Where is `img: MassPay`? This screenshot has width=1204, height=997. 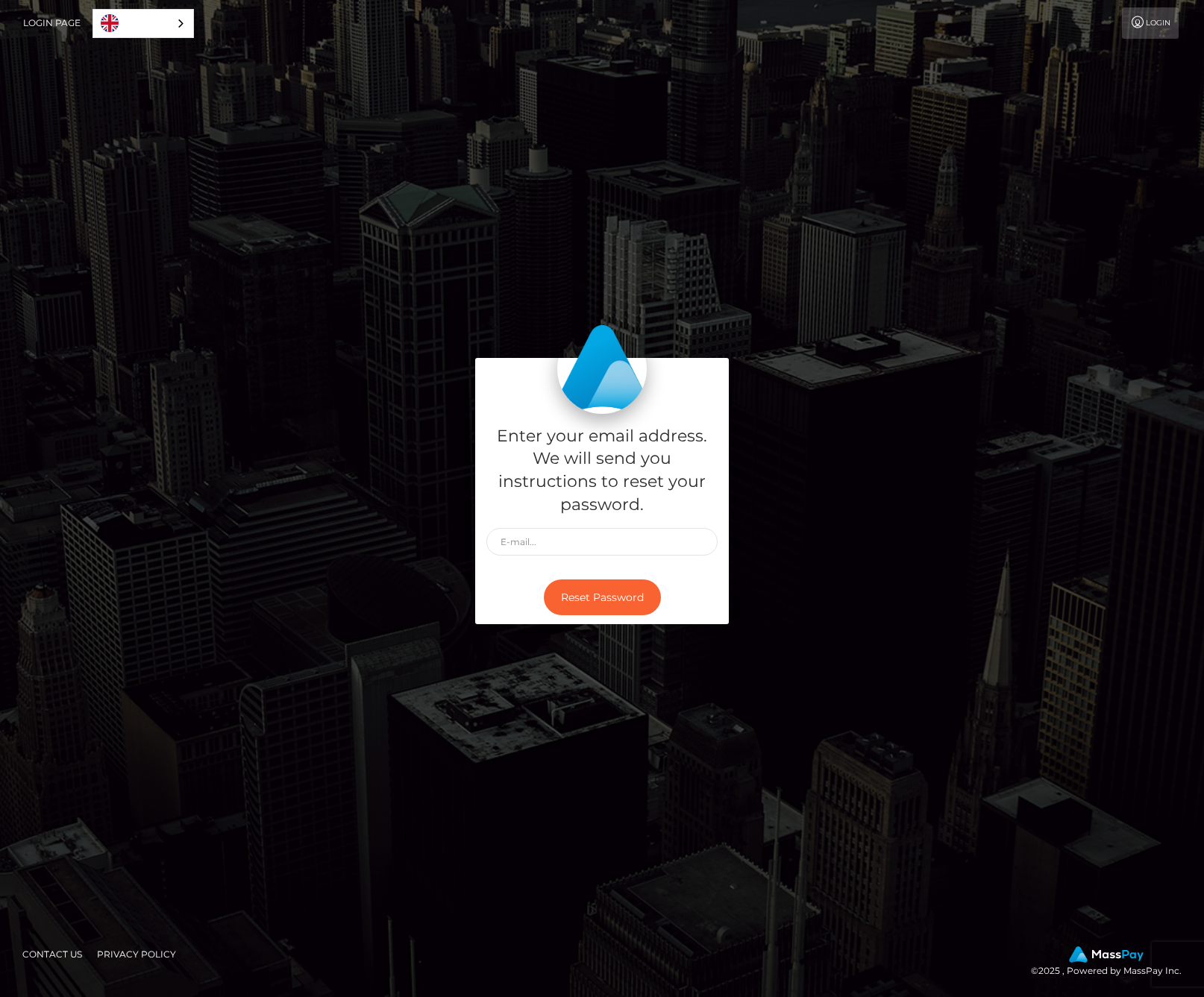
img: MassPay is located at coordinates (1106, 955).